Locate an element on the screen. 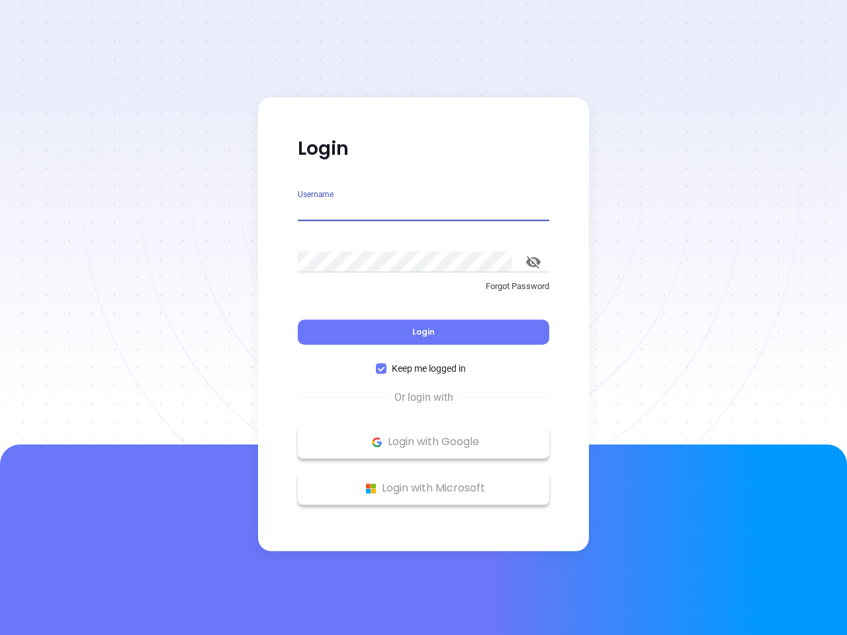 This screenshot has height=635, width=847. label: Username is located at coordinates (316, 195).